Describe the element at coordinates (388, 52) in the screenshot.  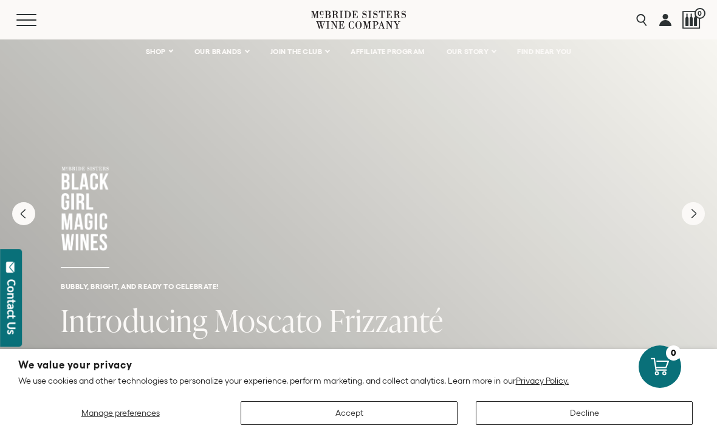
I see `span: AFFILIATE PROGRAM` at that location.